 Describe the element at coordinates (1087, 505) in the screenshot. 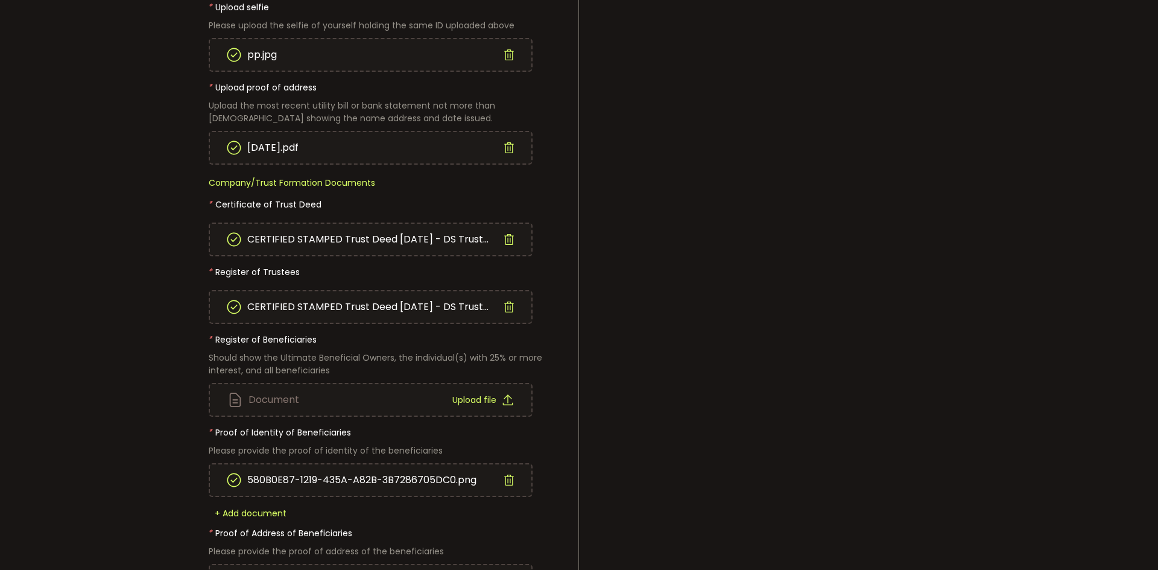

I see `div: Chat Widget` at that location.